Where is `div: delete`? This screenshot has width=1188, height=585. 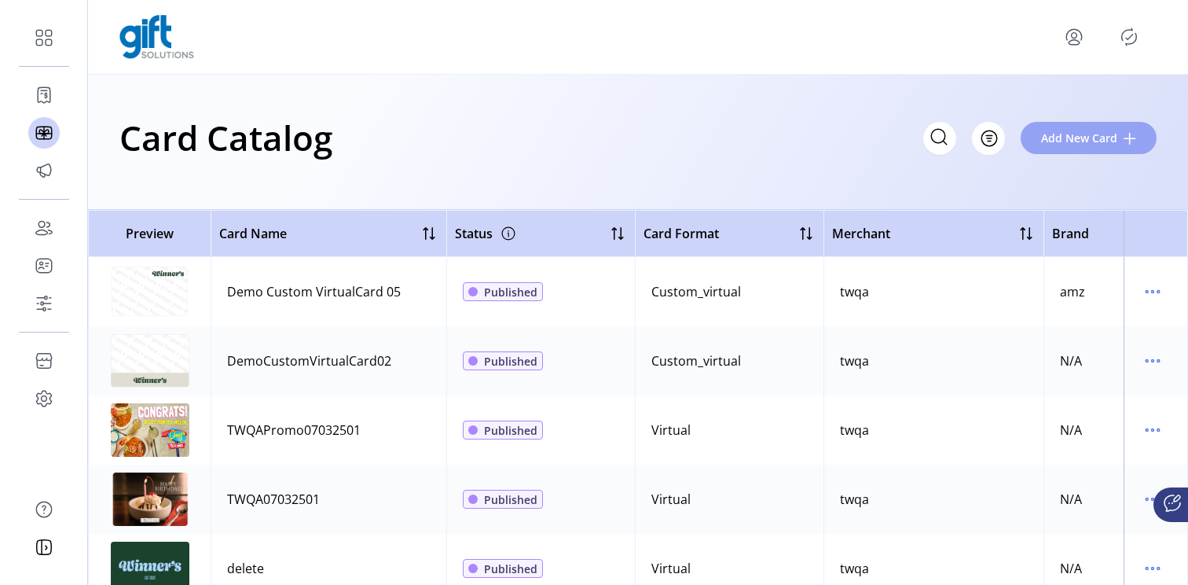
div: delete is located at coordinates (245, 568).